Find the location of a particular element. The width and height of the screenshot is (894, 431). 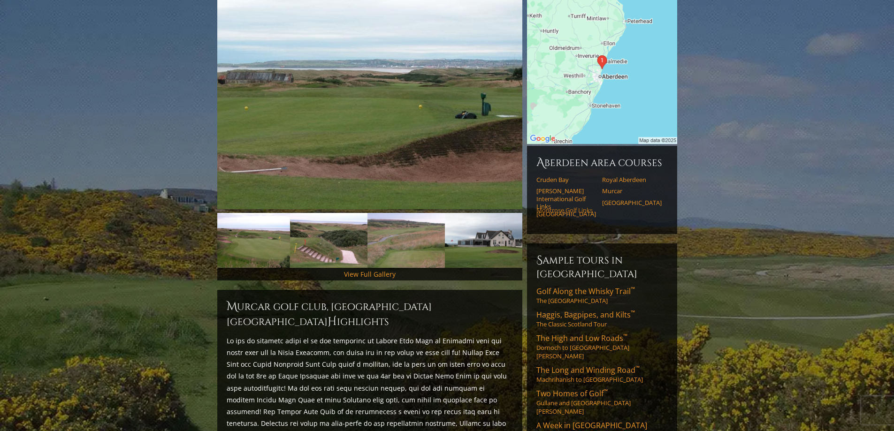

a: Cruden Bay is located at coordinates (566, 180).